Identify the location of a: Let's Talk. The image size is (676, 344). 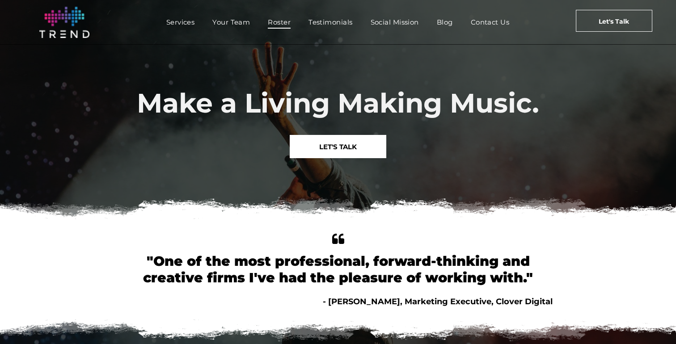
(614, 21).